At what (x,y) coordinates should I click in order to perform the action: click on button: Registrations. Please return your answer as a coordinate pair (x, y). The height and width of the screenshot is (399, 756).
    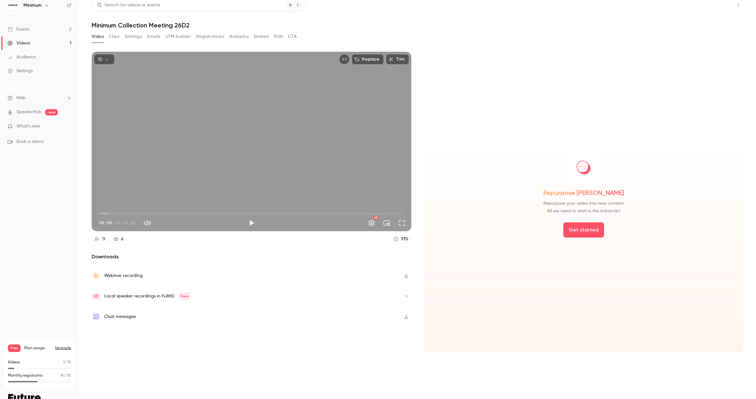
    Looking at the image, I should click on (210, 37).